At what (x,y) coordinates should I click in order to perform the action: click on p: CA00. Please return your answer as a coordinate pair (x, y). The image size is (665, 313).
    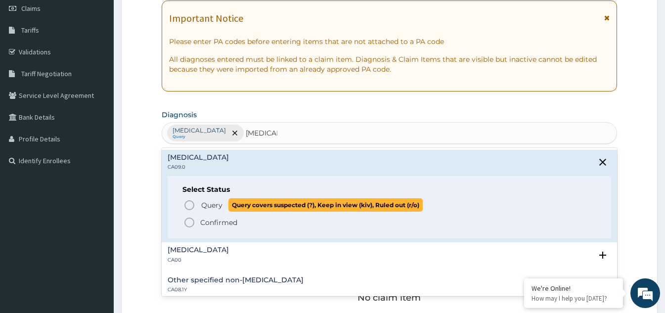
    Looking at the image, I should click on (198, 260).